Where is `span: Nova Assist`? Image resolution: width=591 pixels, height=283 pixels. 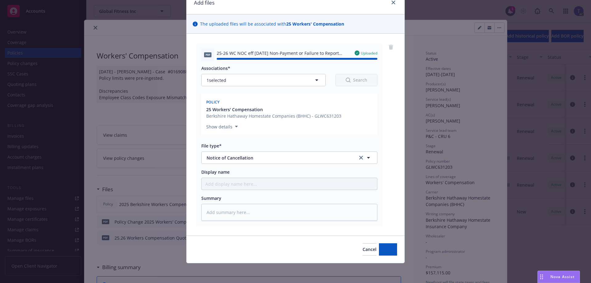 span: Nova Assist is located at coordinates (562, 276).